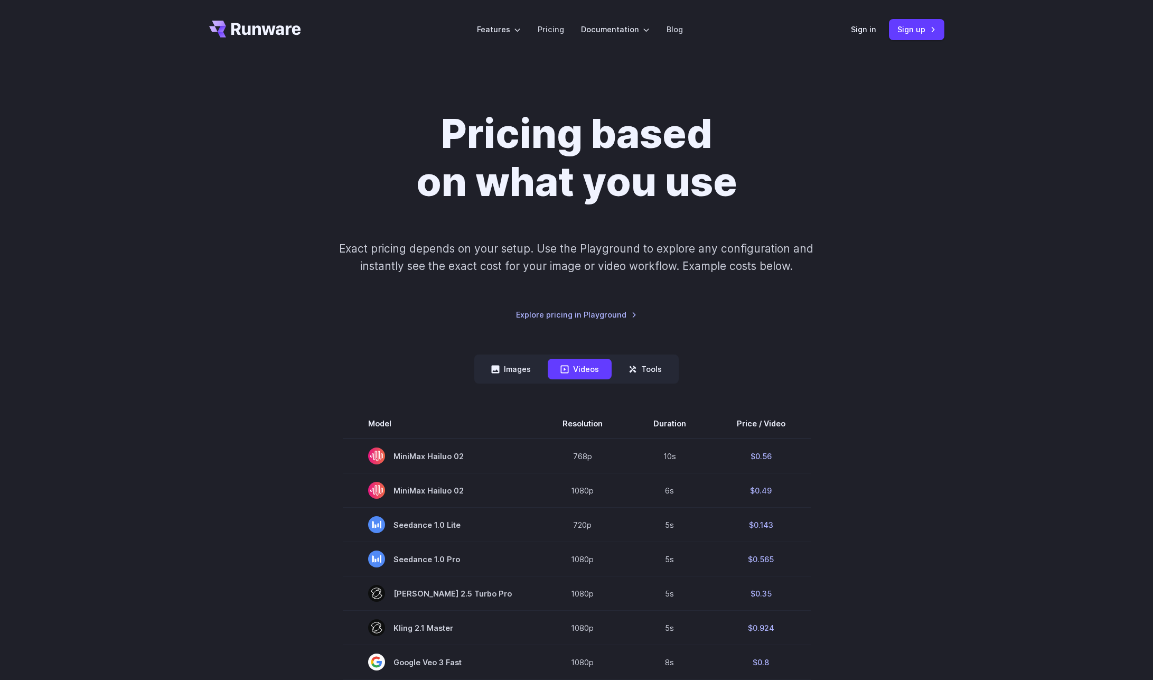 This screenshot has width=1153, height=680. I want to click on span: Seedance 1.0 Pro, so click(440, 559).